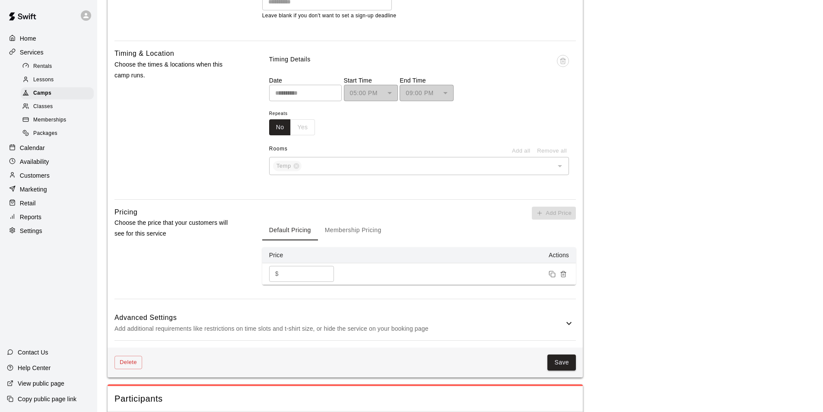  Describe the element at coordinates (32, 148) in the screenshot. I see `p: Calendar` at that location.